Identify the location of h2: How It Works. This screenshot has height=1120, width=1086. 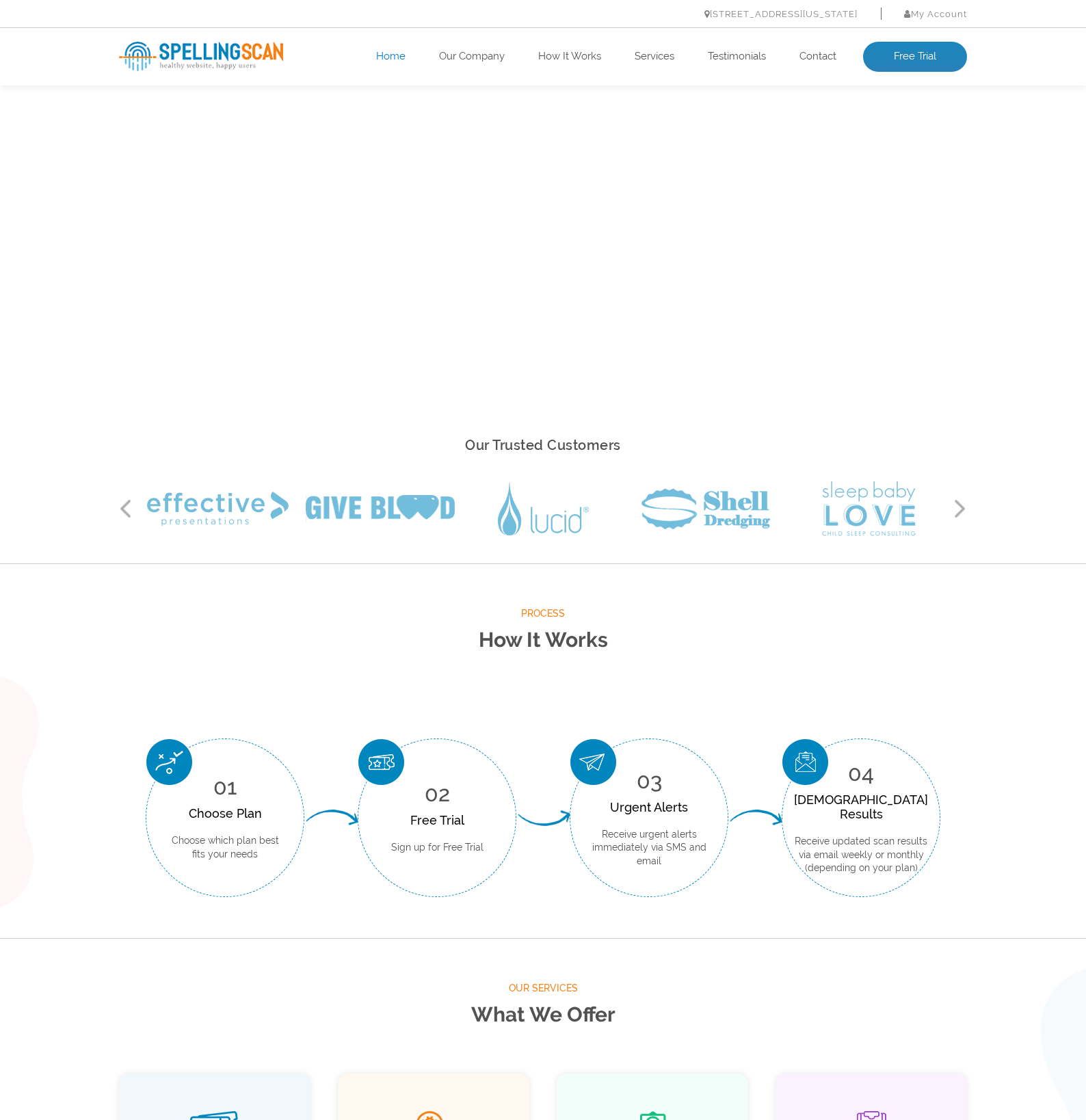
(543, 640).